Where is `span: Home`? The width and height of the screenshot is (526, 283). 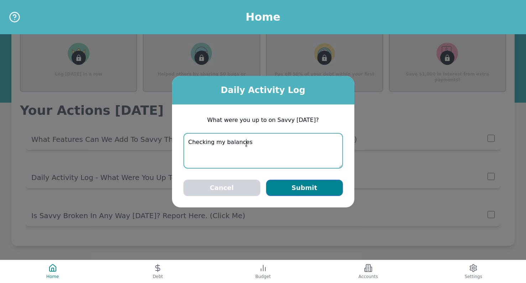 span: Home is located at coordinates (52, 276).